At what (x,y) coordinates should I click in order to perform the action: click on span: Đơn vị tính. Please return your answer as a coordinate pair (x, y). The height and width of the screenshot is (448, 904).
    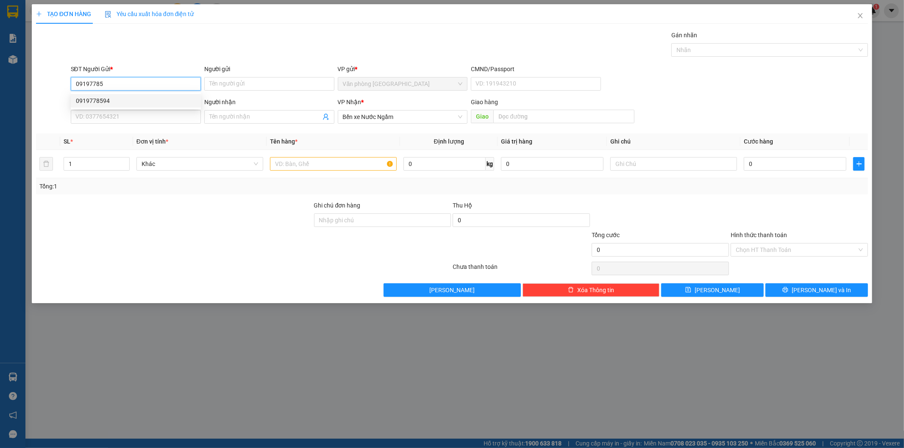
    Looking at the image, I should click on (152, 142).